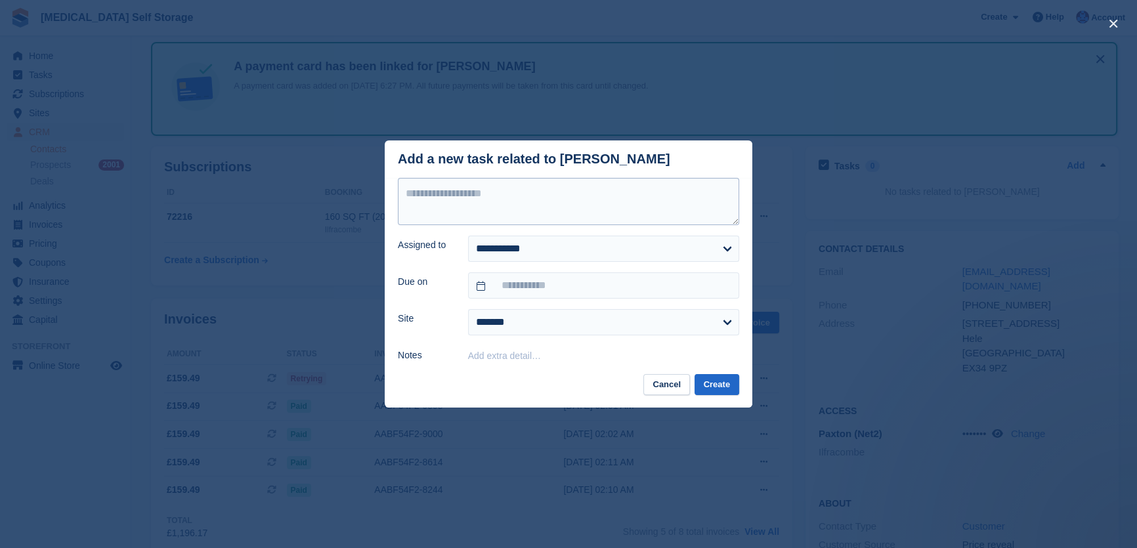 The height and width of the screenshot is (548, 1137). Describe the element at coordinates (1114, 24) in the screenshot. I see `button: close` at that location.